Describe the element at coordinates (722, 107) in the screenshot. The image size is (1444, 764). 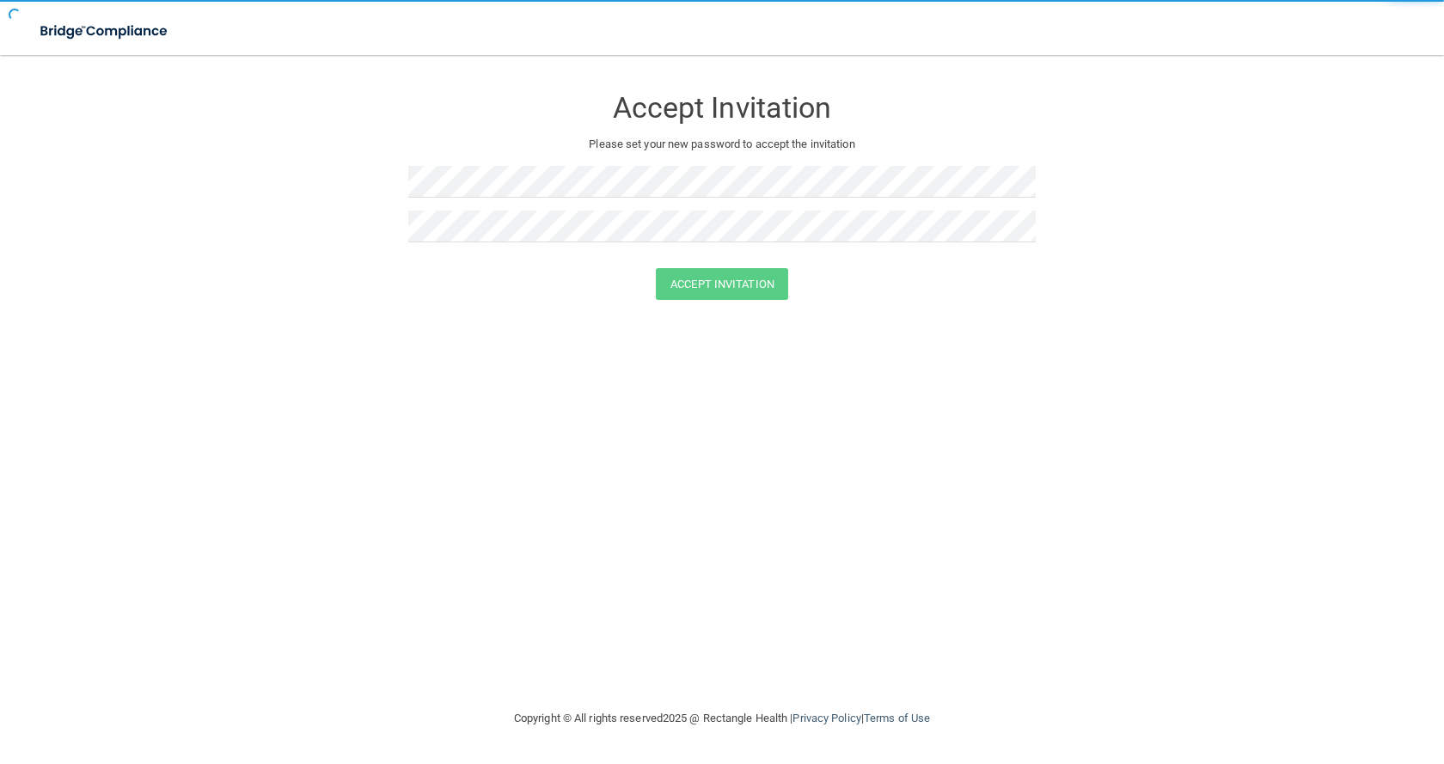
I see `h3: Accept Invitation` at that location.